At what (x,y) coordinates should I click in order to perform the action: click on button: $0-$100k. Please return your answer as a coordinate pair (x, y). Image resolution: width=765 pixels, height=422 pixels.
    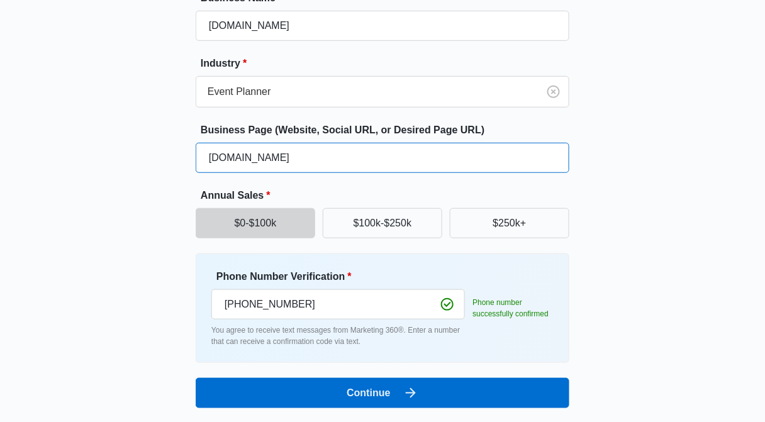
    Looking at the image, I should click on (255, 223).